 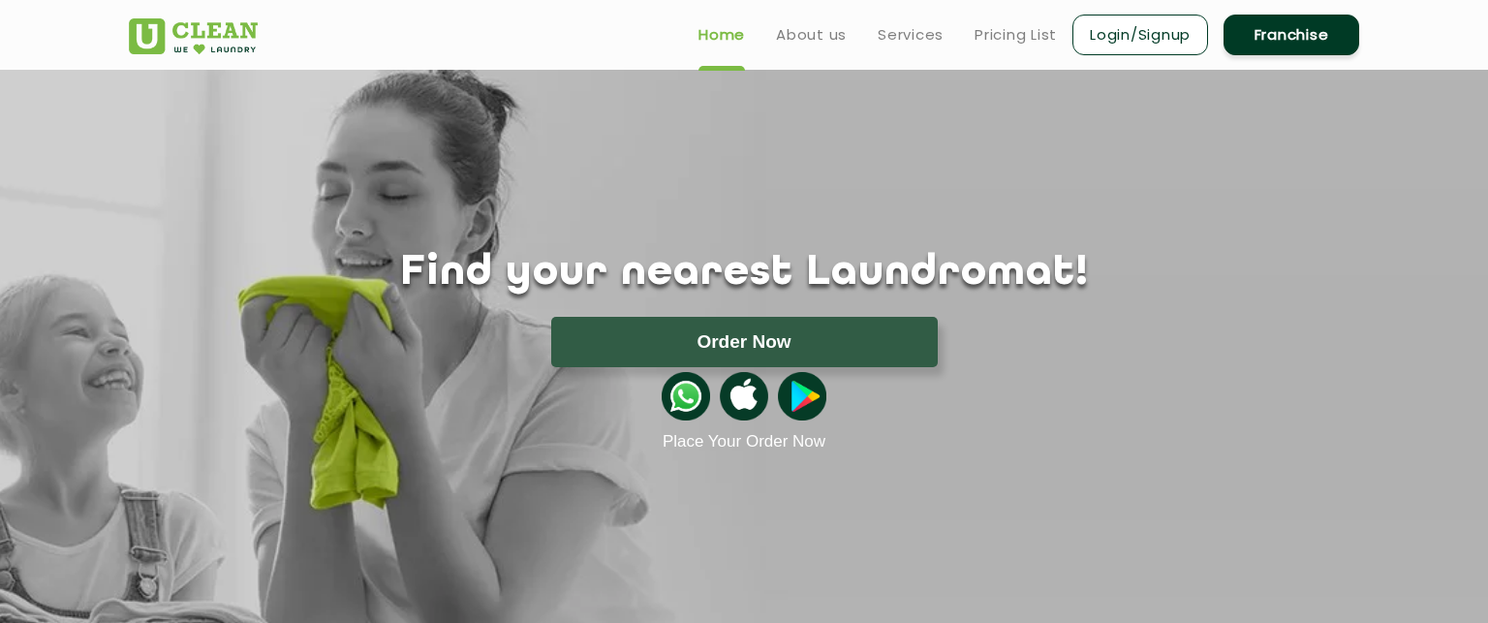 What do you see at coordinates (744, 342) in the screenshot?
I see `button: Order Now` at bounding box center [744, 342].